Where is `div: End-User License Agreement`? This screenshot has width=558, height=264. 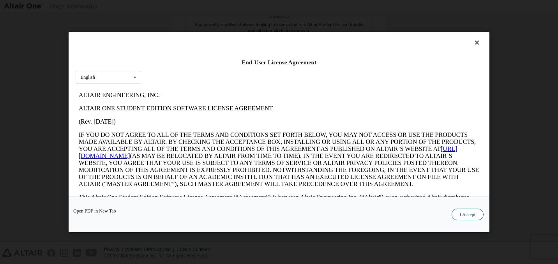
div: End-User License Agreement is located at coordinates (279, 62).